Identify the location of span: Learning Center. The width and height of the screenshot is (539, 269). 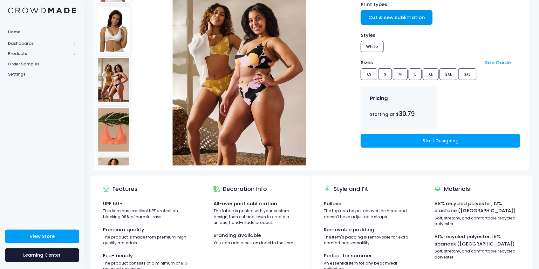
(42, 255).